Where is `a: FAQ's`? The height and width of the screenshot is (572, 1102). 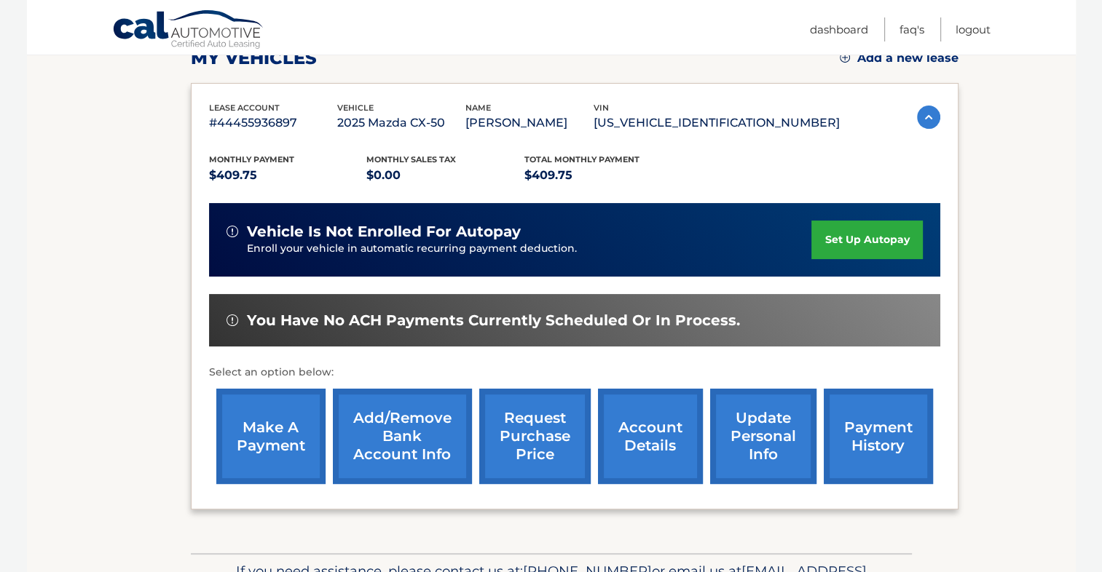
a: FAQ's is located at coordinates (912, 29).